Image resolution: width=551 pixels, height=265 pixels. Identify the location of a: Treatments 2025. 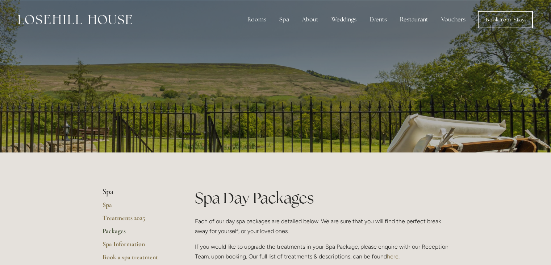
(137, 220).